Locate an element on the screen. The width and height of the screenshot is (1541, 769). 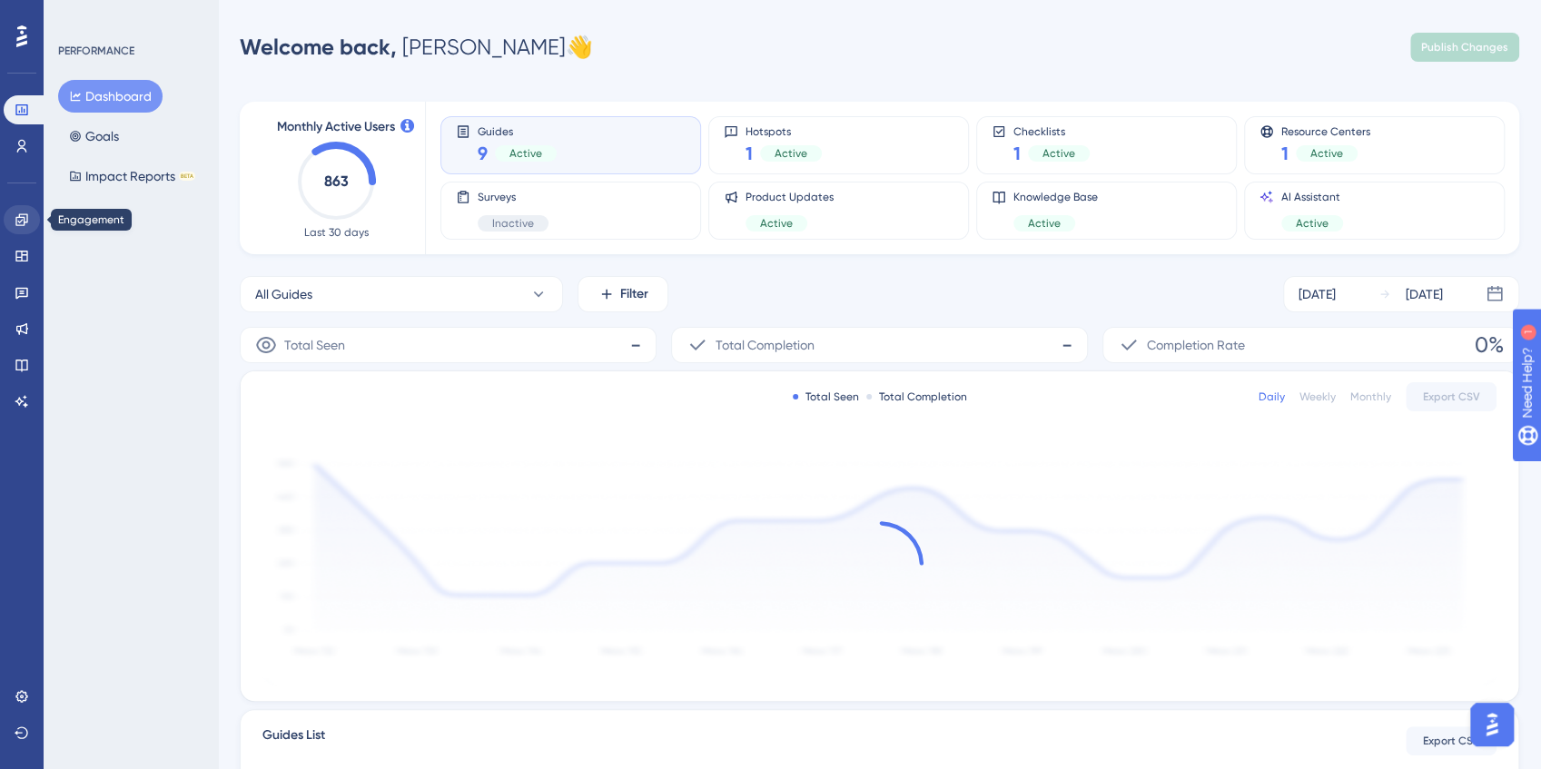
button: All Guides is located at coordinates (401, 294).